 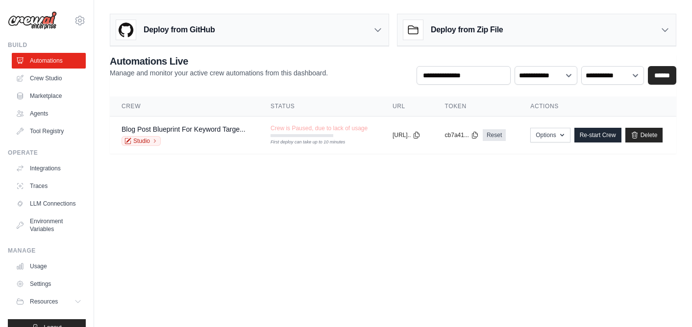 What do you see at coordinates (466, 30) in the screenshot?
I see `h3: Deploy from Zip File` at bounding box center [466, 30].